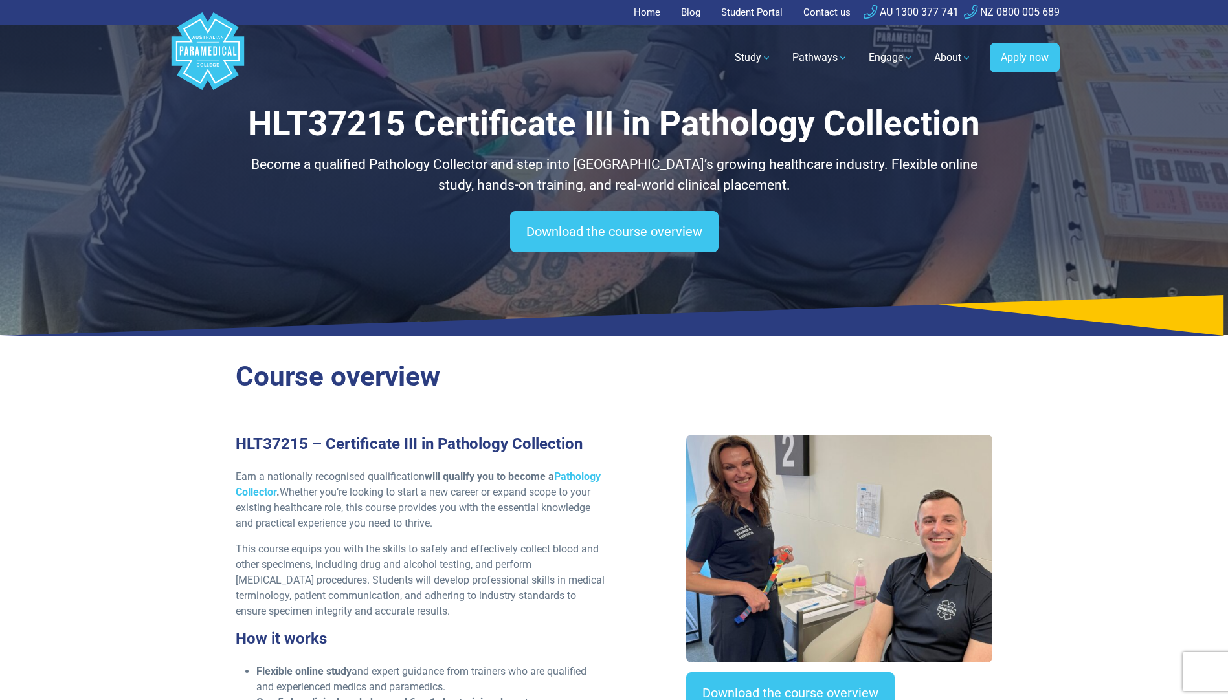 The width and height of the screenshot is (1228, 700). What do you see at coordinates (304, 671) in the screenshot?
I see `strong: Flexible online study` at bounding box center [304, 671].